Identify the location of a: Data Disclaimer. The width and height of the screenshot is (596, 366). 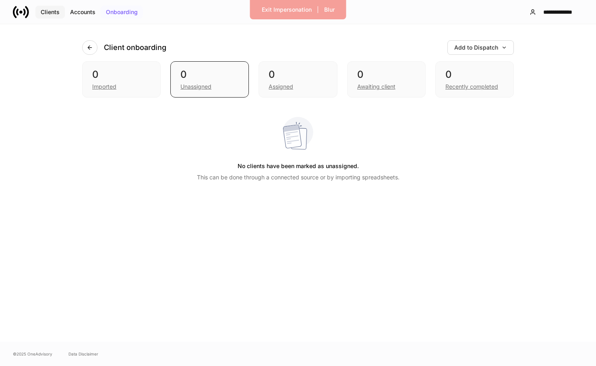
(83, 354).